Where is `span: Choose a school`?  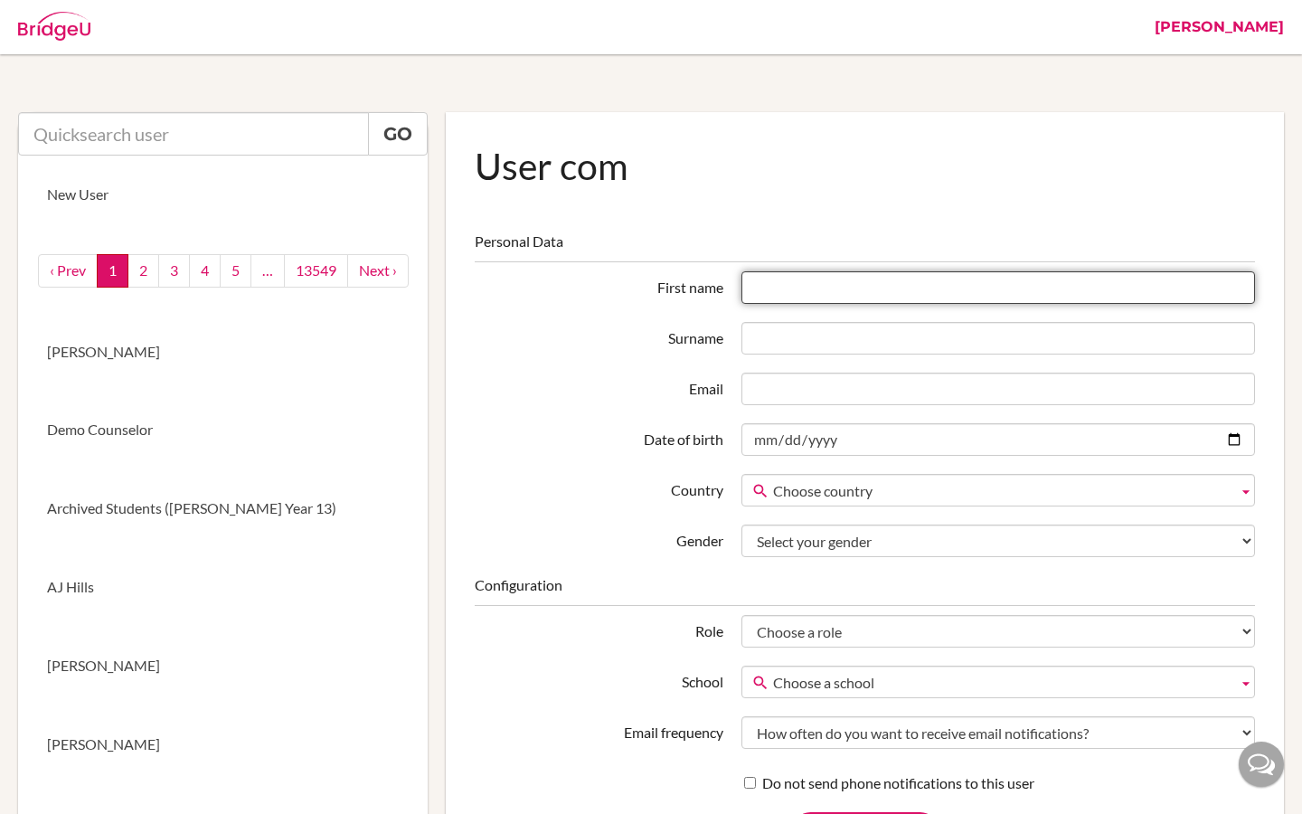
span: Choose a school is located at coordinates (1002, 682).